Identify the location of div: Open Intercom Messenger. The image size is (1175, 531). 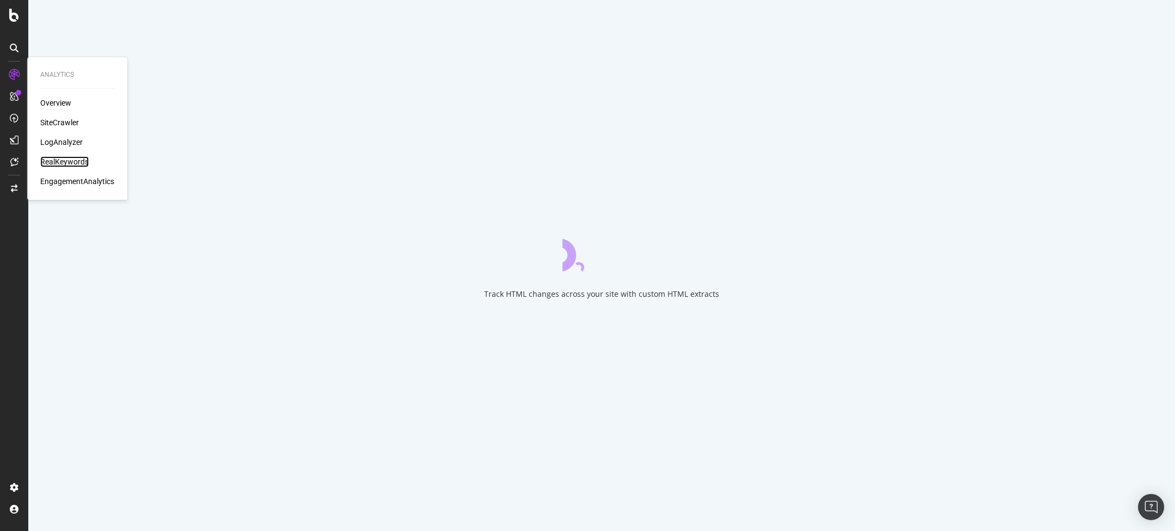
(1152, 507).